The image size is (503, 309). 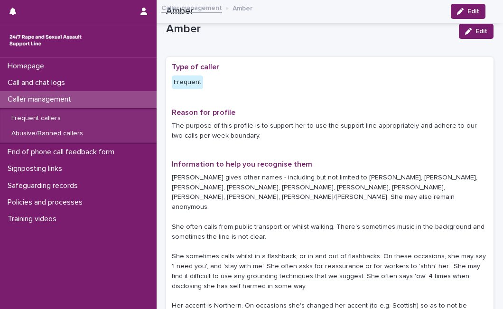 I want to click on button: Edit, so click(x=476, y=31).